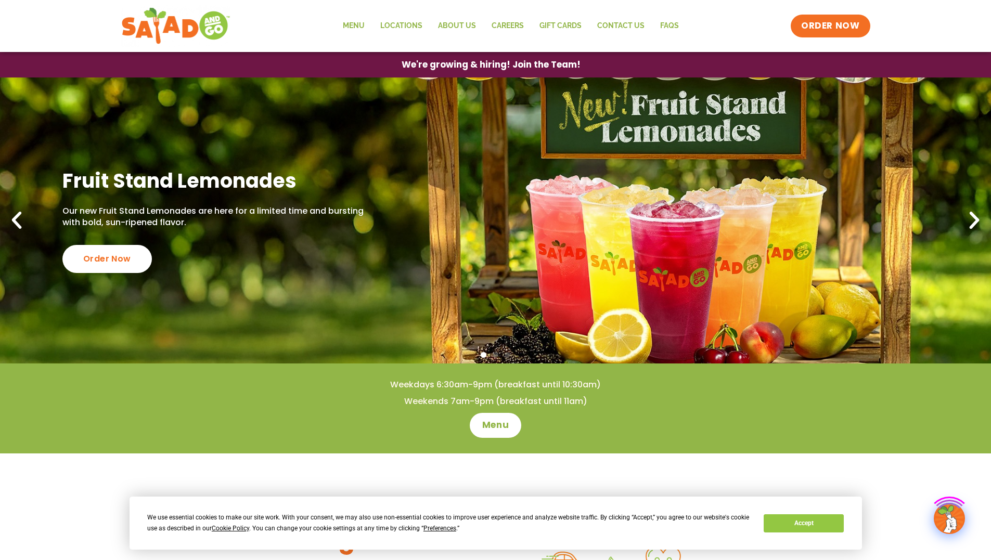  I want to click on a: Locations, so click(401, 26).